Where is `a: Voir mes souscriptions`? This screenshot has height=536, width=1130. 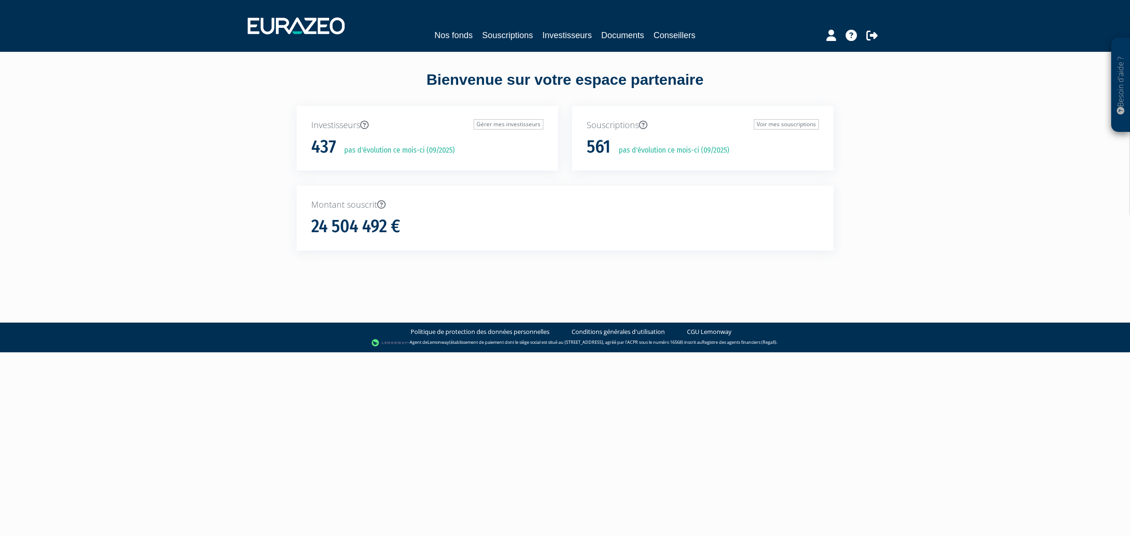 a: Voir mes souscriptions is located at coordinates (786, 124).